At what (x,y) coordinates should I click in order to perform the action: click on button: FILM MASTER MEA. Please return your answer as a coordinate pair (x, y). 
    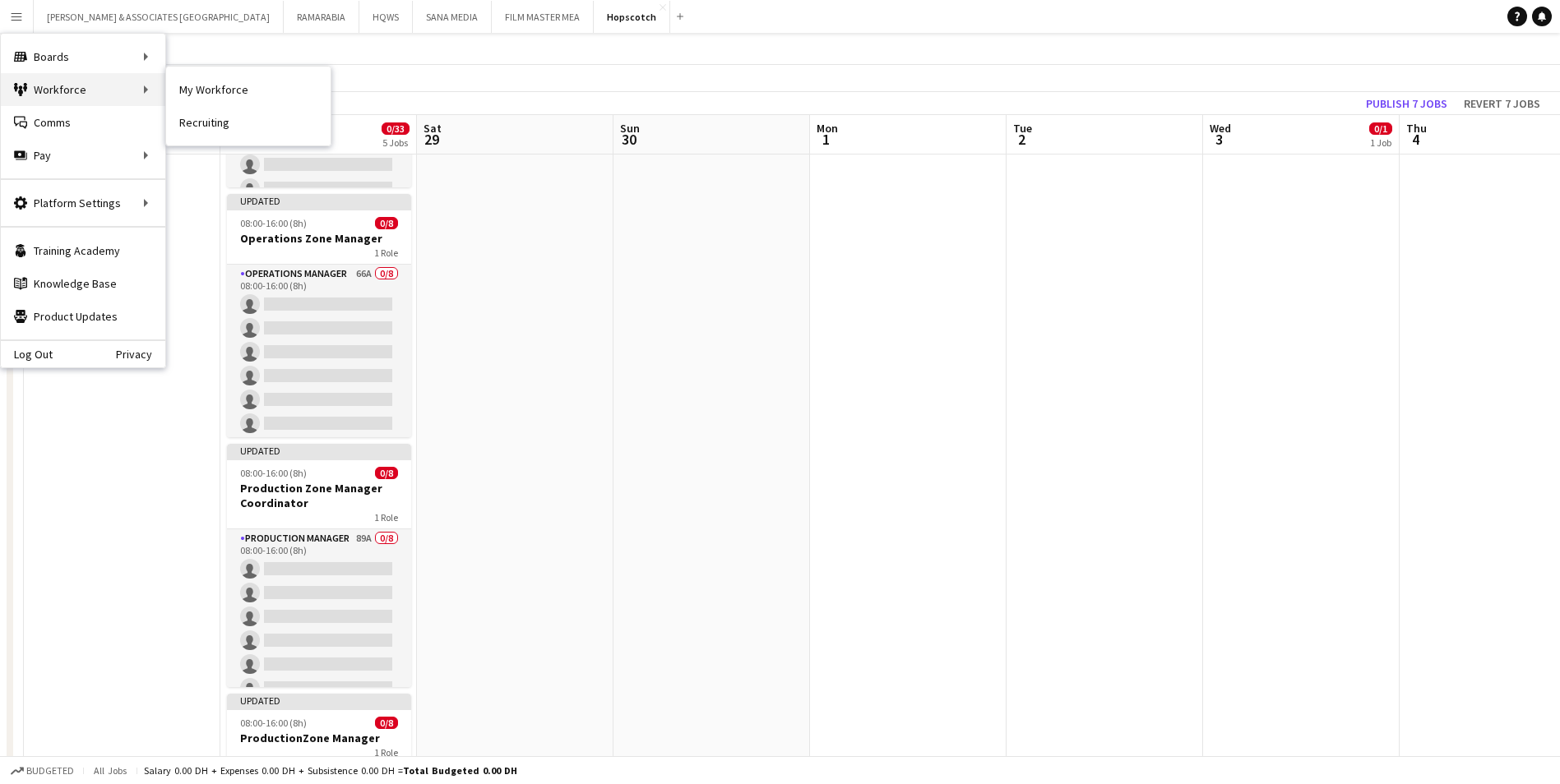
    Looking at the image, I should click on (543, 16).